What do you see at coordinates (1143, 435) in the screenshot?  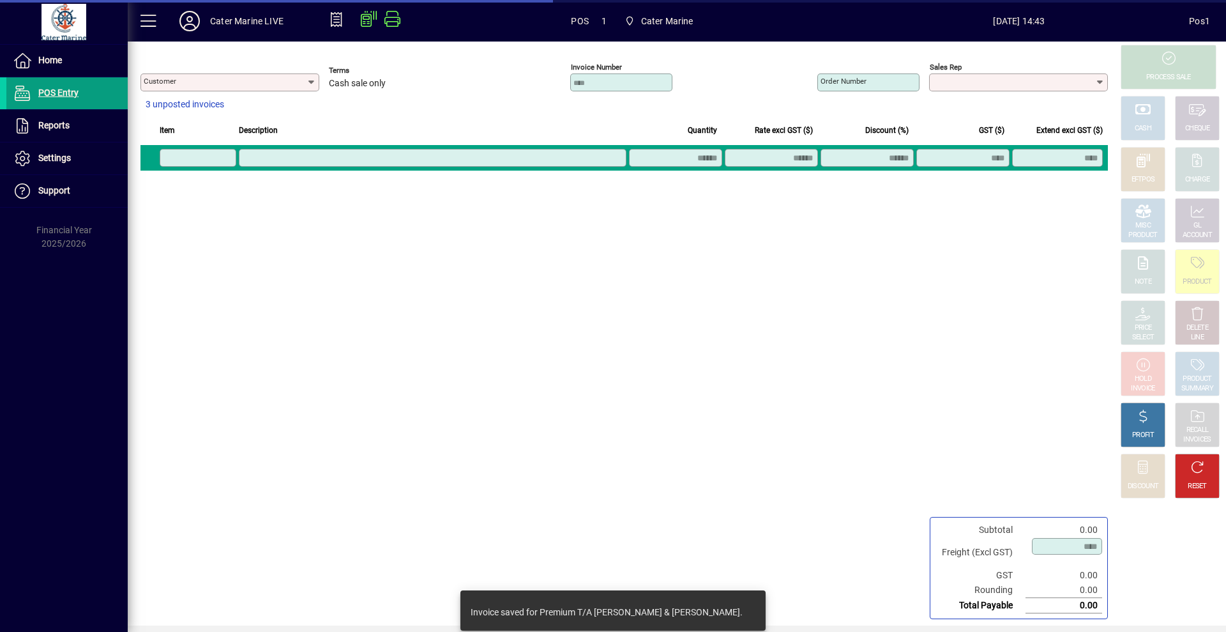 I see `div: PROFIT` at bounding box center [1143, 435].